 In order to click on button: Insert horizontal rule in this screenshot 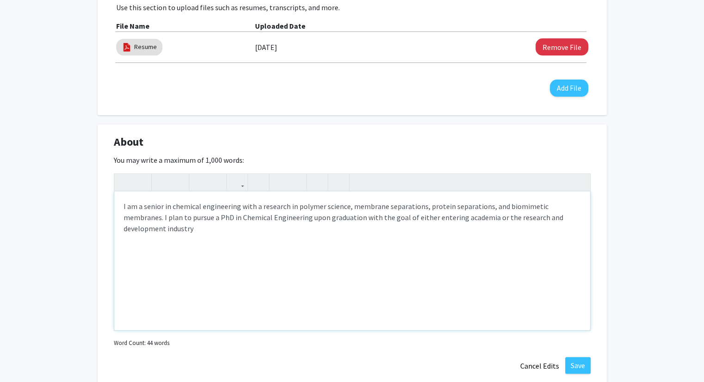, I will do `click(338, 182)`.